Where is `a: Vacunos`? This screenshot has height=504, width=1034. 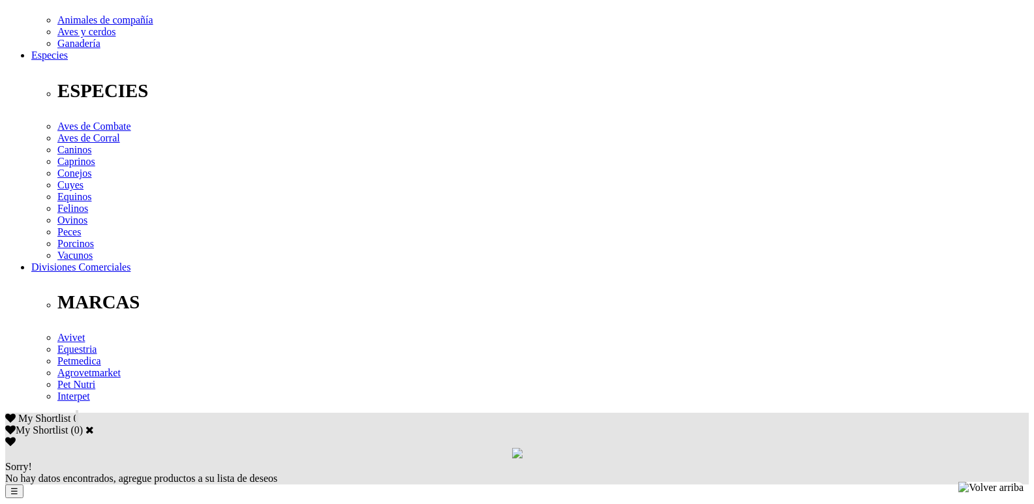 a: Vacunos is located at coordinates (75, 255).